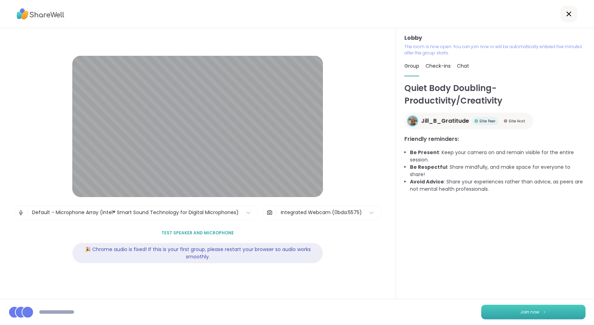 The width and height of the screenshot is (594, 325). What do you see at coordinates (135, 212) in the screenshot?
I see `div: Default - Microphone Array (Intel® Smart Sound Technology for Digital Microphones)` at bounding box center [135, 212].